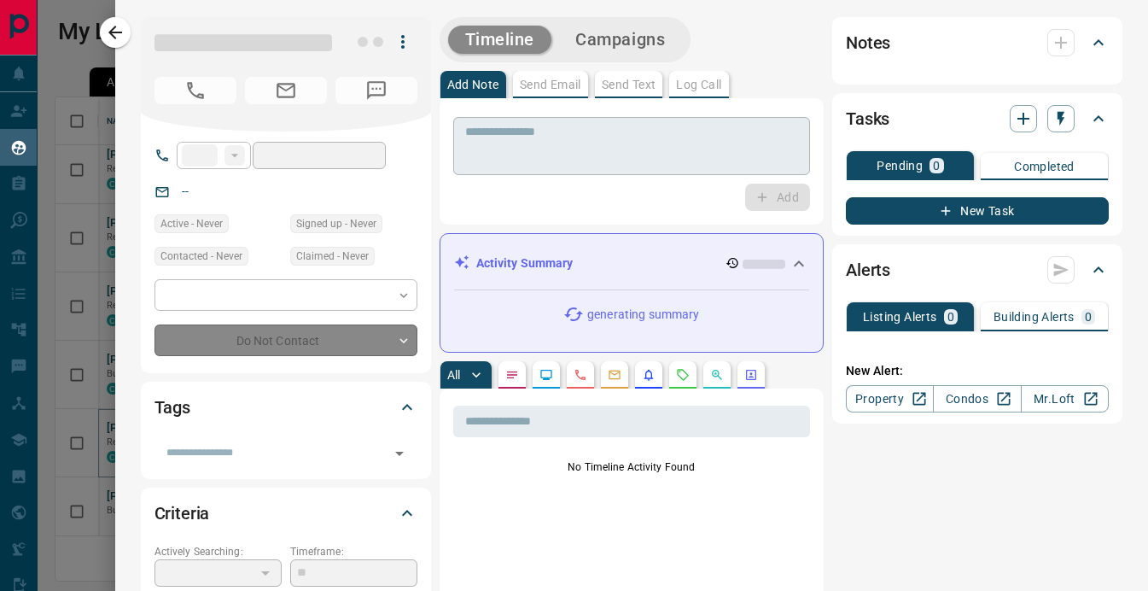 This screenshot has height=591, width=1148. I want to click on p: Activity Summary, so click(525, 263).